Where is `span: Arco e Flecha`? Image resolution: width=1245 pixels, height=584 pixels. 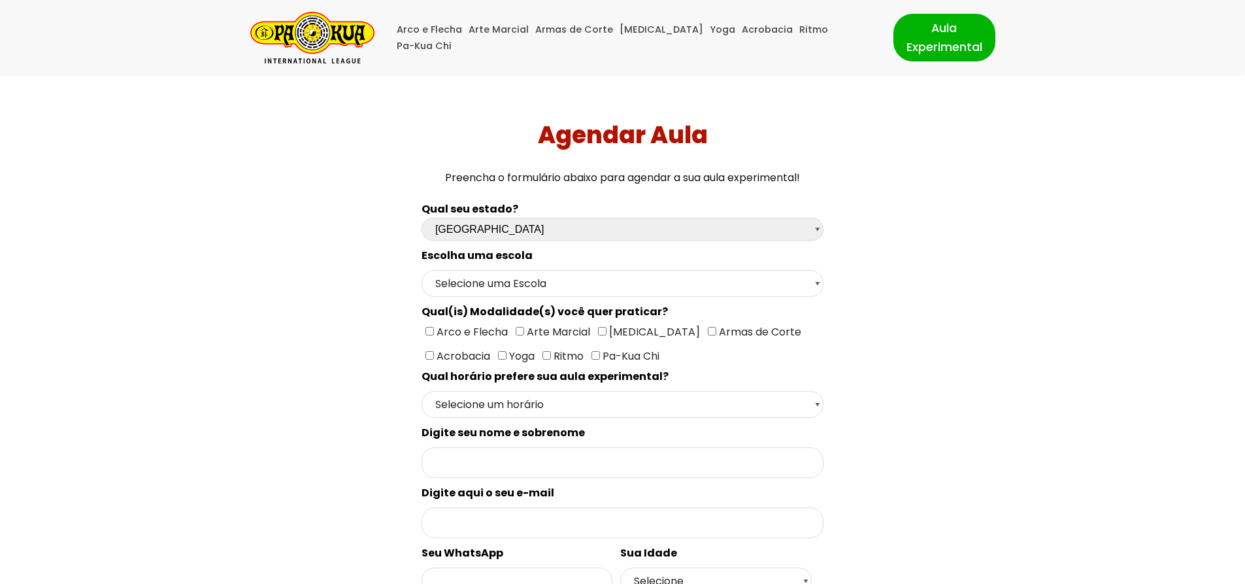
span: Arco e Flecha is located at coordinates (471, 331).